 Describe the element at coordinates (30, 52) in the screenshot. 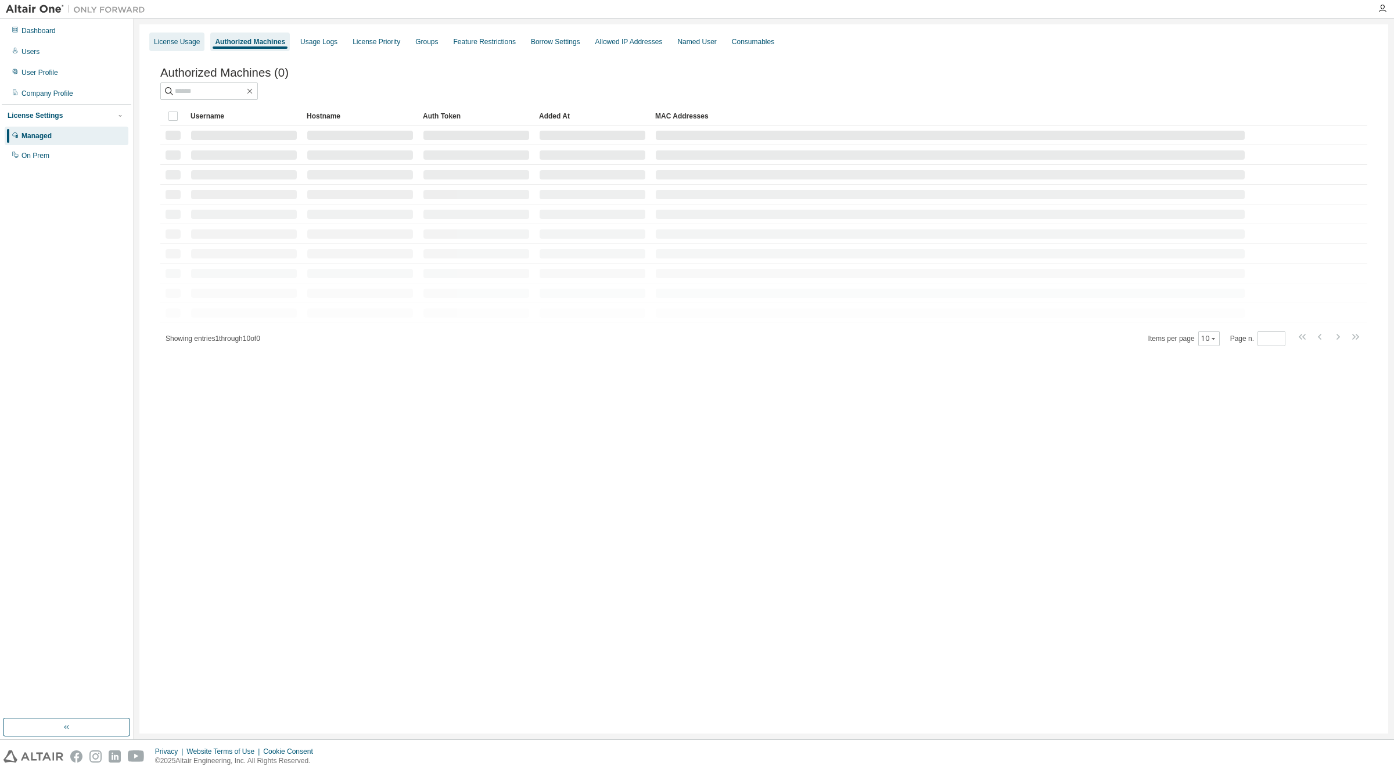

I see `div: Users` at that location.